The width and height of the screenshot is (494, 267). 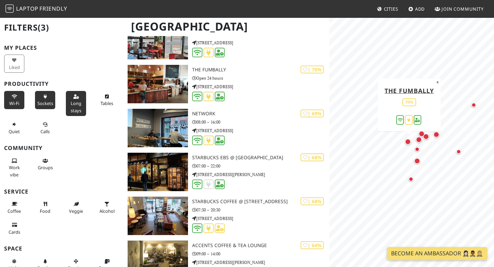 What do you see at coordinates (45, 207) in the screenshot?
I see `button: Food` at bounding box center [45, 207].